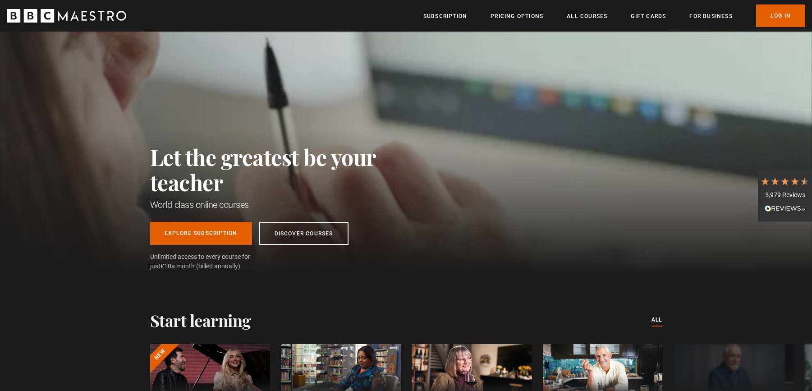 This screenshot has width=812, height=391. I want to click on h2: Start learning, so click(201, 320).